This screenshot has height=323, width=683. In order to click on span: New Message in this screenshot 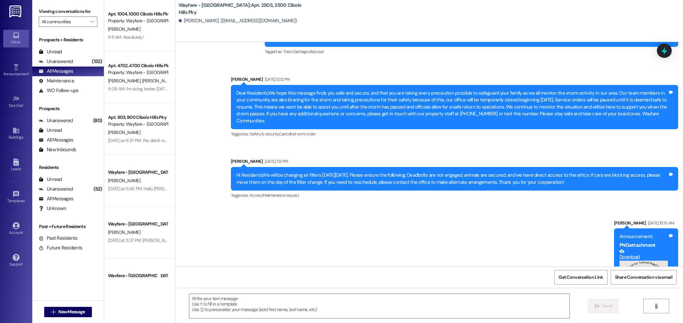, I will do `click(72, 311)`.